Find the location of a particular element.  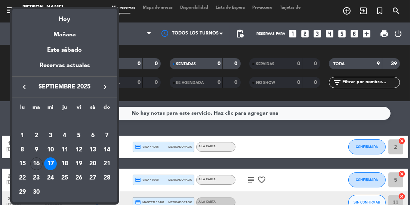

td: 9 de septiembre de 2025 is located at coordinates (37, 150).